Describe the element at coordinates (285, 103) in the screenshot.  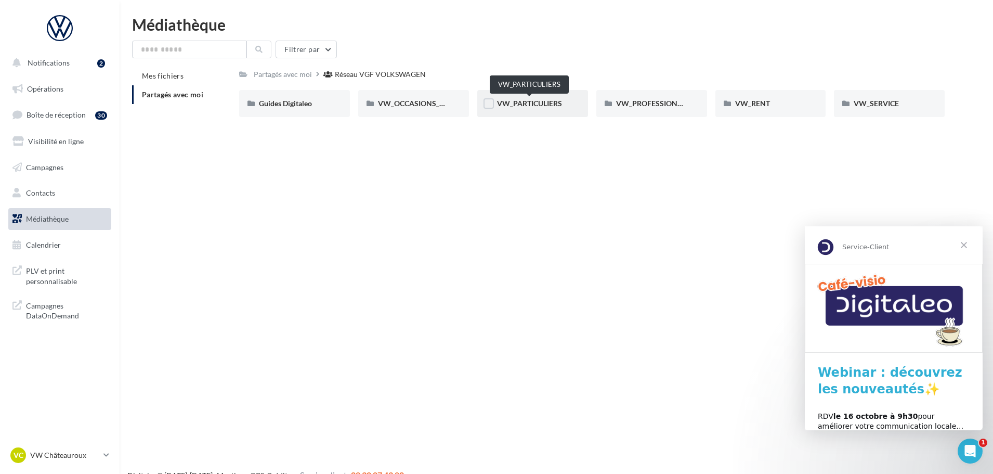
I see `span: Guides Digitaleo` at that location.